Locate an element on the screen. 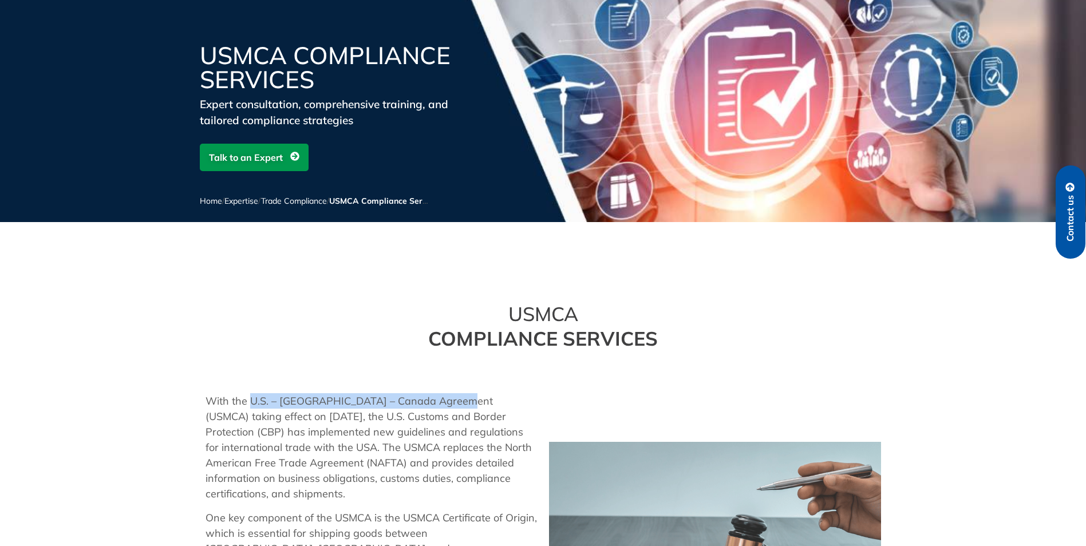 This screenshot has height=546, width=1086. a: Expertise is located at coordinates (241, 201).